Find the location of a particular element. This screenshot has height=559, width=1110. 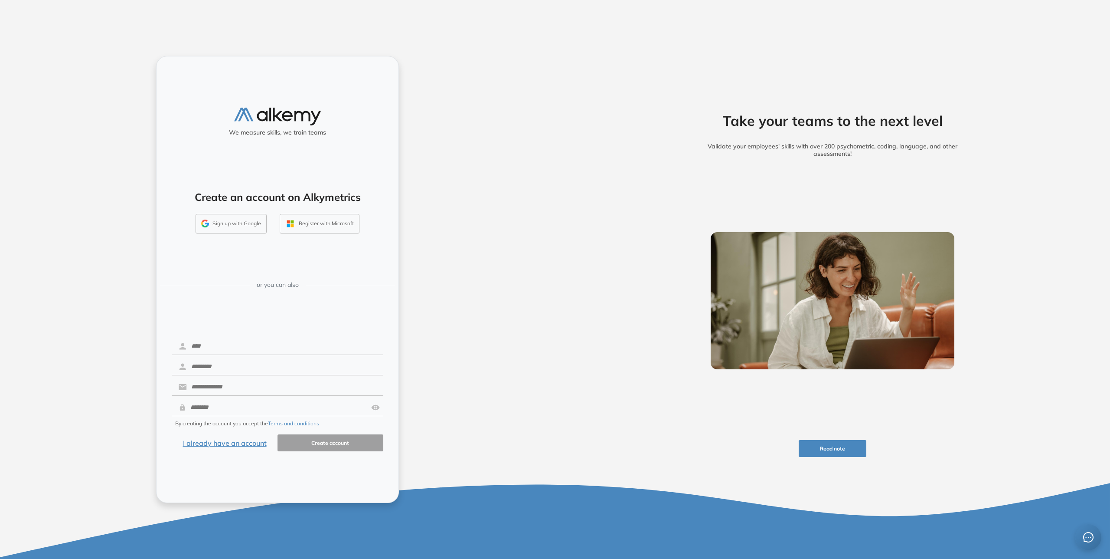

font: Terms and conditions is located at coordinates (294, 423).